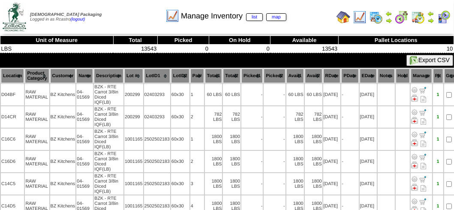 This screenshot has height=210, width=454. I want to click on th: EDate, so click(368, 76).